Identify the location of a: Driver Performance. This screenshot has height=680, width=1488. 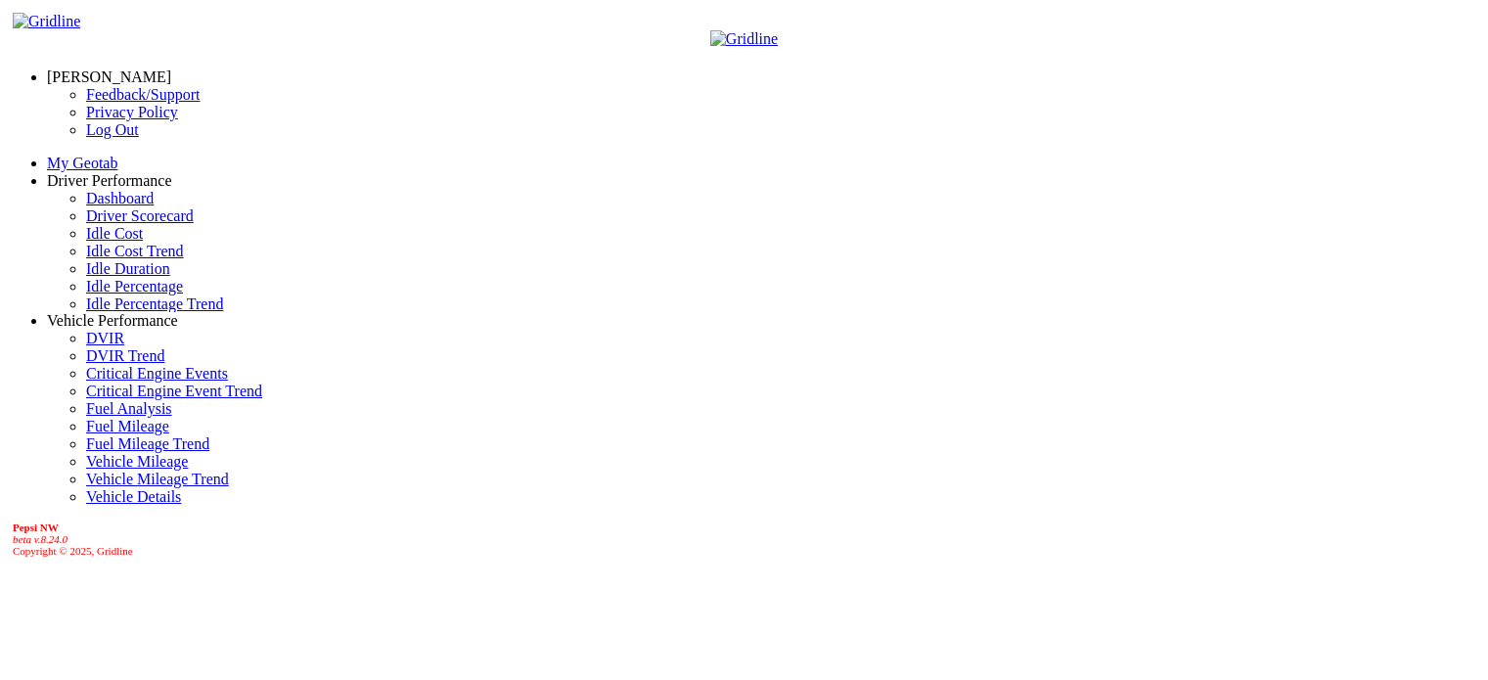
(110, 180).